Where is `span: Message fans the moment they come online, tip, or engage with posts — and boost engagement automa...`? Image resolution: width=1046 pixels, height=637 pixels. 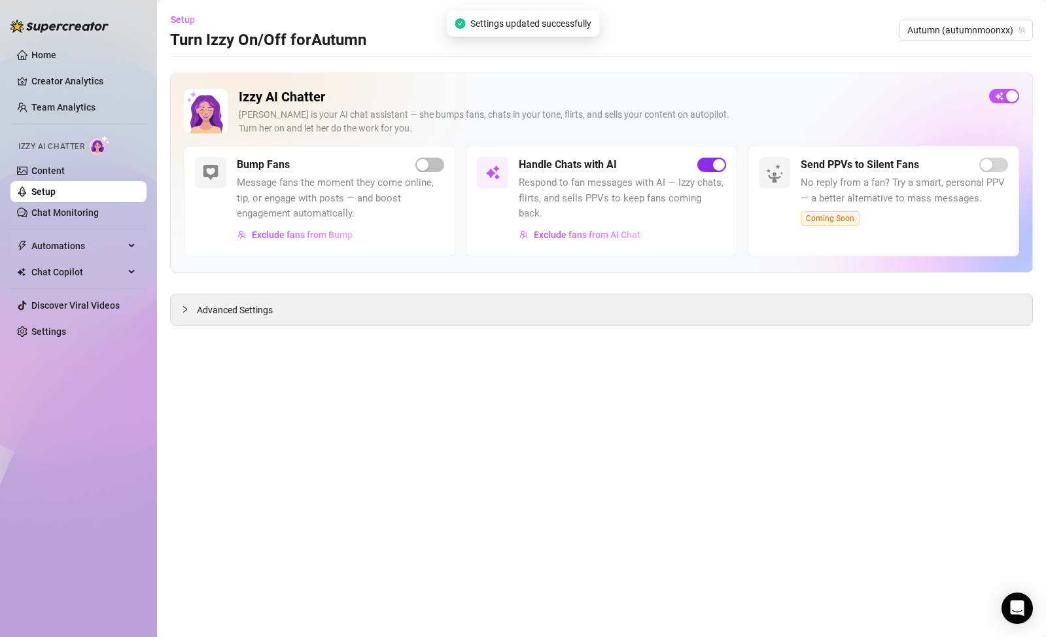
span: Message fans the moment they come online, tip, or engage with posts — and boost engagement automa... is located at coordinates (340, 198).